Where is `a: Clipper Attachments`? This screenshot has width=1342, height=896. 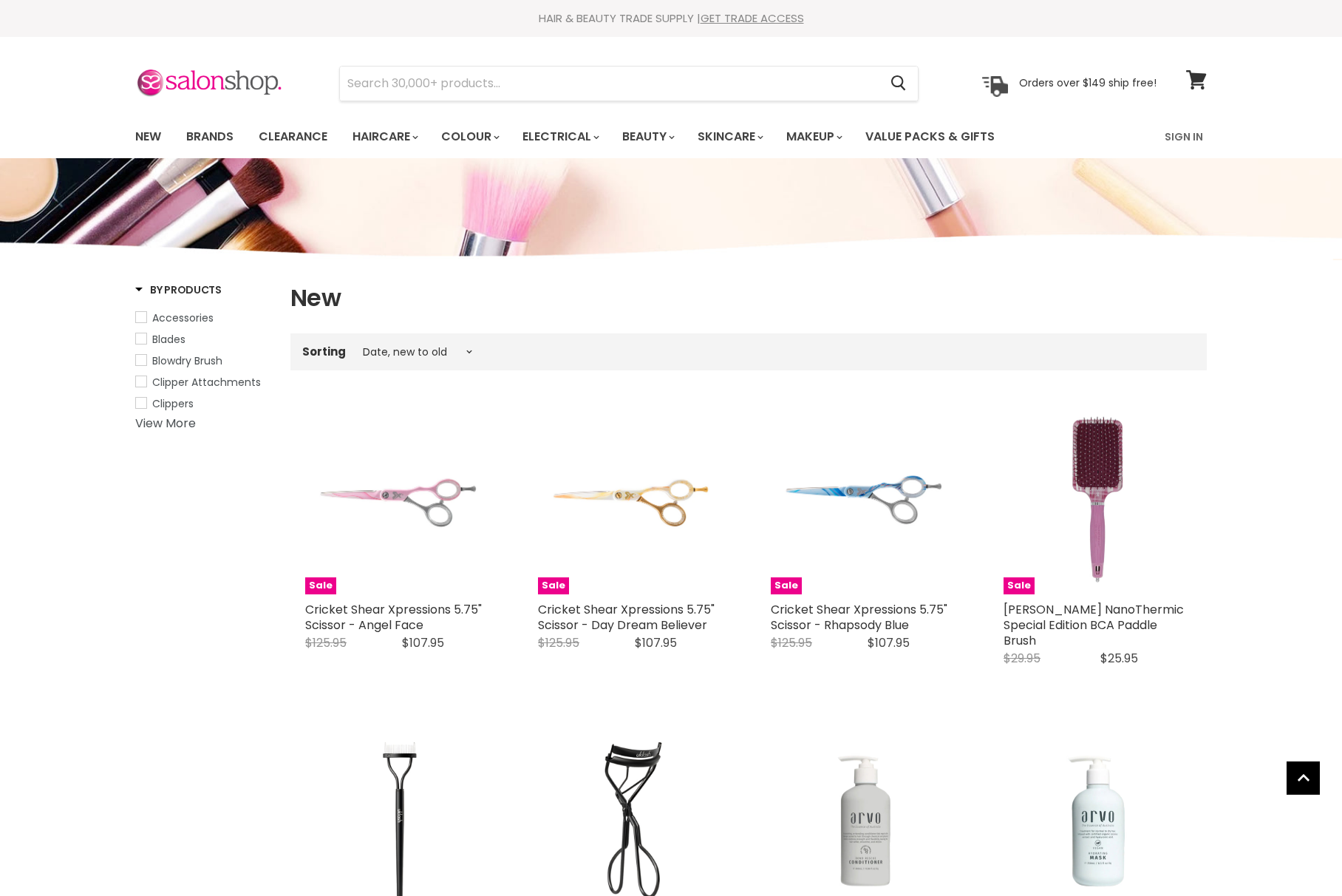 a: Clipper Attachments is located at coordinates (203, 382).